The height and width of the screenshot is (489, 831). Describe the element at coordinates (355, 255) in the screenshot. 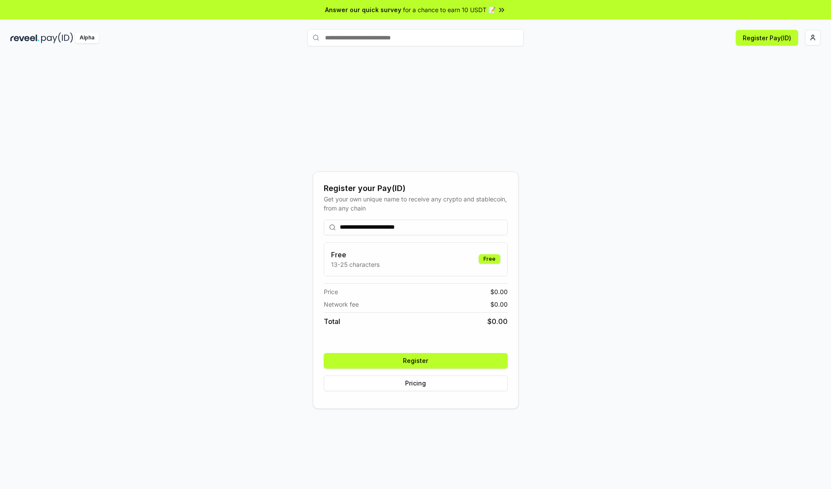

I see `h3: Free` at that location.